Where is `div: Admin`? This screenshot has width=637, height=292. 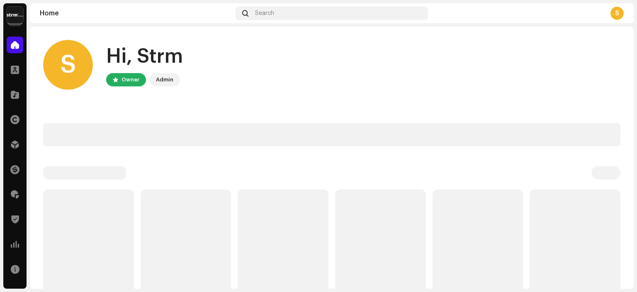
div: Admin is located at coordinates (165, 80).